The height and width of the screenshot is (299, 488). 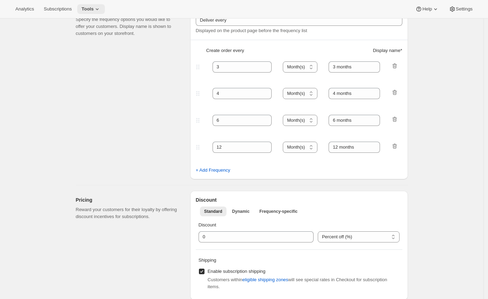 What do you see at coordinates (297, 283) in the screenshot?
I see `span: Customers within will see special rates in Checkout for subscription items.` at bounding box center [297, 283].